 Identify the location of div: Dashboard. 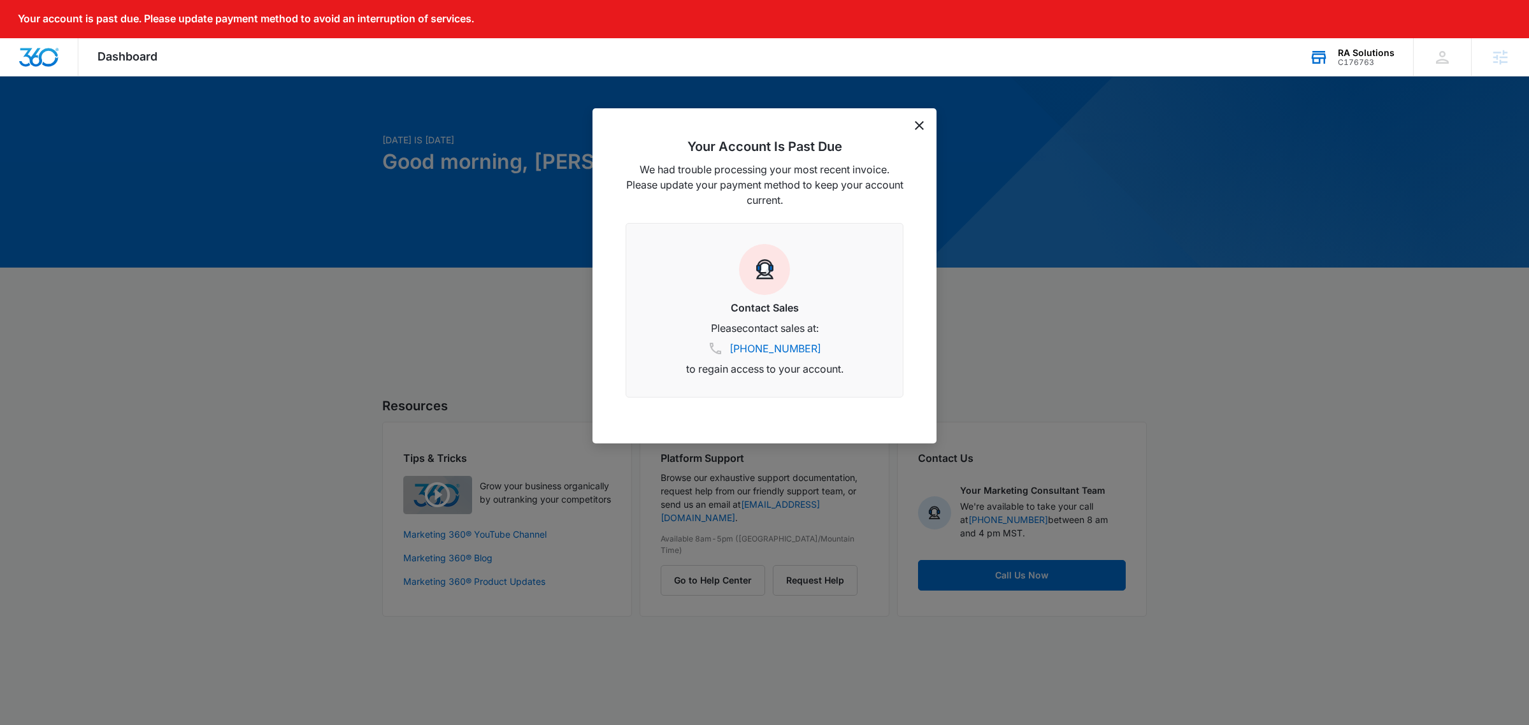
(127, 57).